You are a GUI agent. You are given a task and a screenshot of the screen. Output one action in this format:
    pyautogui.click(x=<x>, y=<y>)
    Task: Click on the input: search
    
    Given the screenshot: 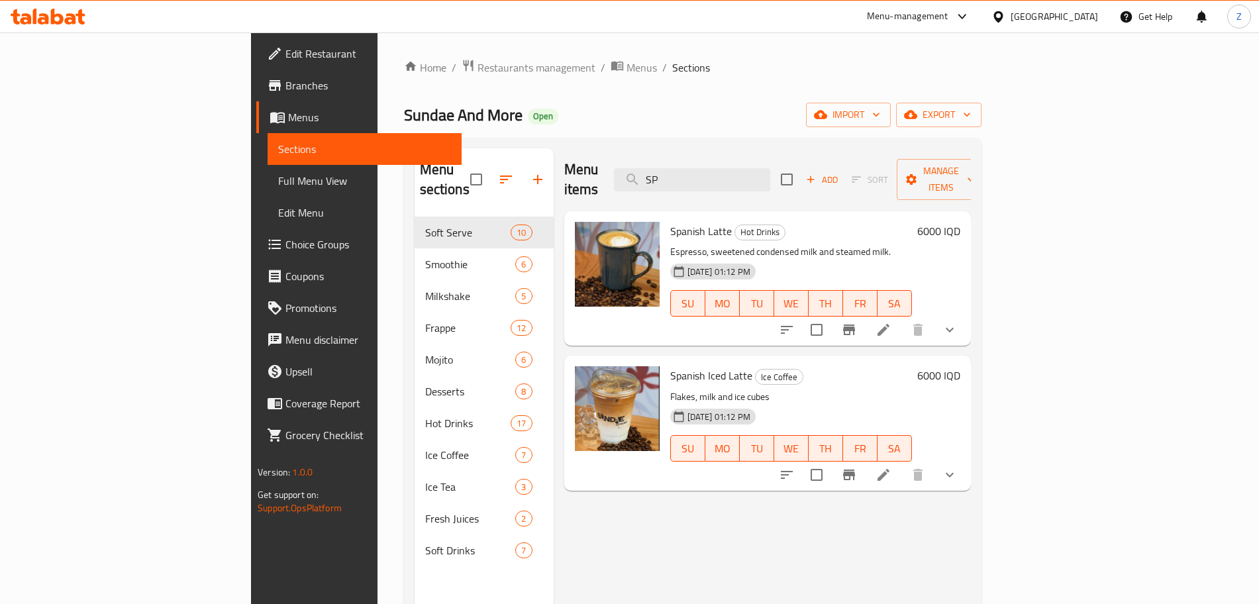 What is the action you would take?
    pyautogui.click(x=692, y=179)
    